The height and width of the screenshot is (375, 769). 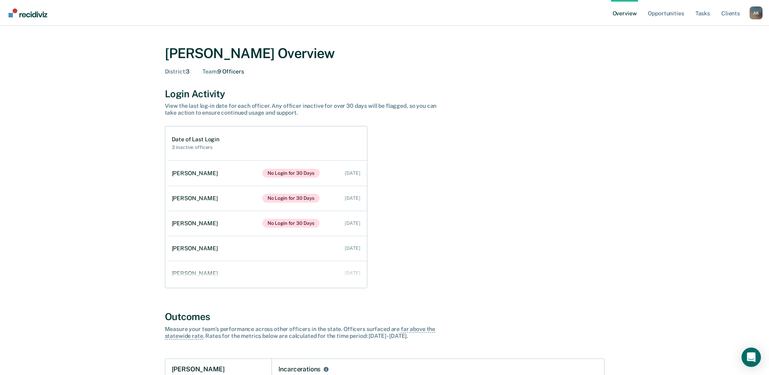 What do you see at coordinates (306, 333) in the screenshot?
I see `div: Measure your team’s performance across other officer s in the state. Officer s surfaced are . Rat...` at bounding box center [306, 333].